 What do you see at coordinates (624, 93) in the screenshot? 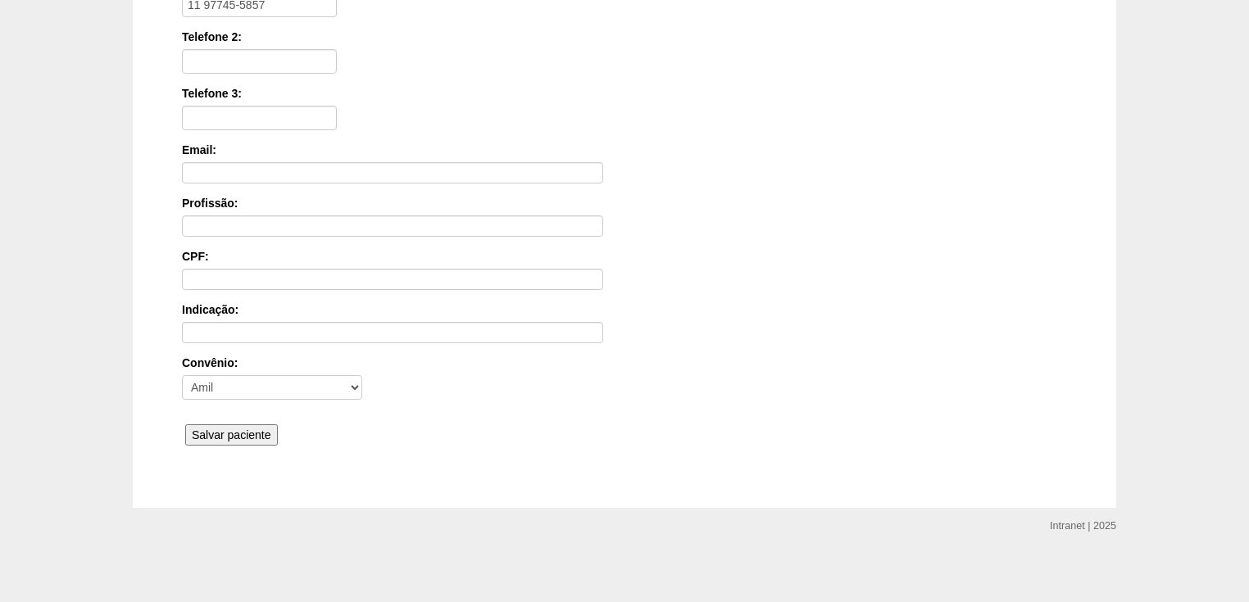
I see `label: Telefone 3:` at bounding box center [624, 93].